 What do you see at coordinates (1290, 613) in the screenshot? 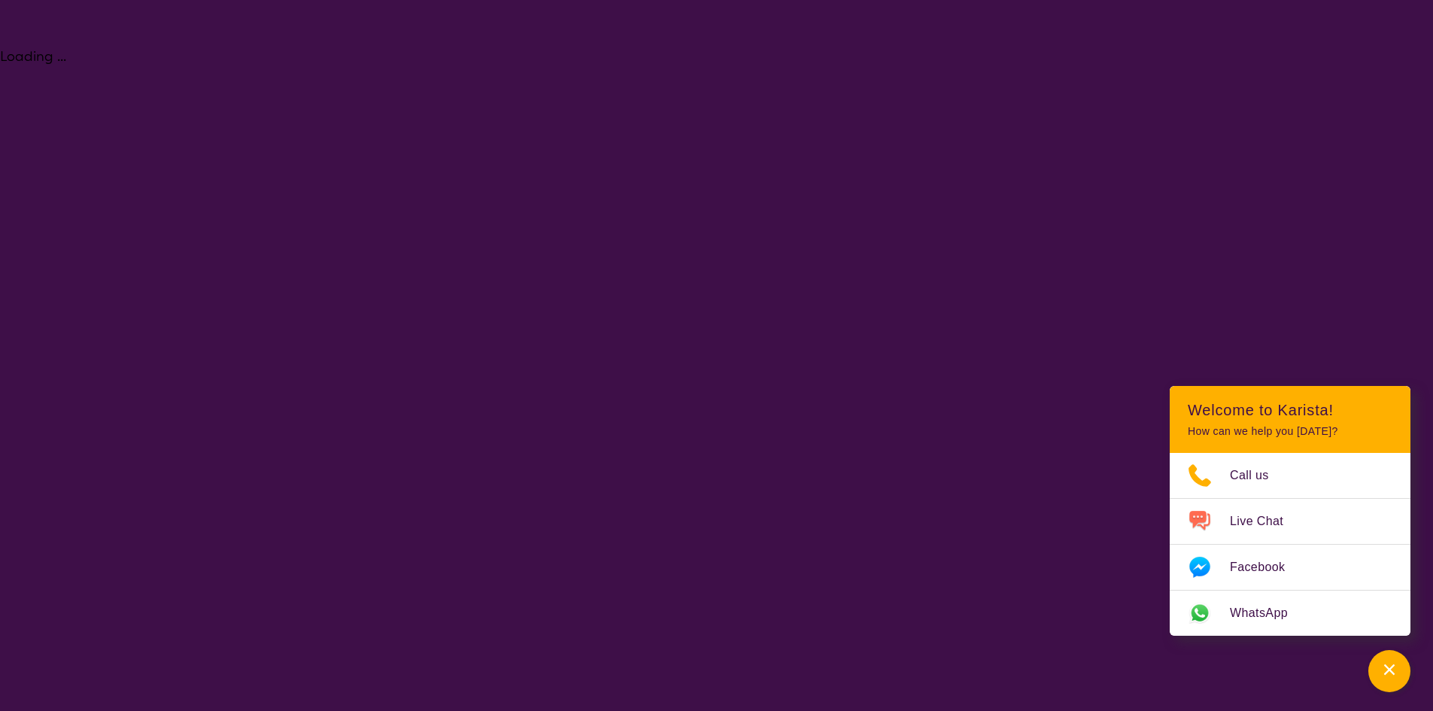
I see `a: Web link opens in a new tab.` at bounding box center [1290, 613].